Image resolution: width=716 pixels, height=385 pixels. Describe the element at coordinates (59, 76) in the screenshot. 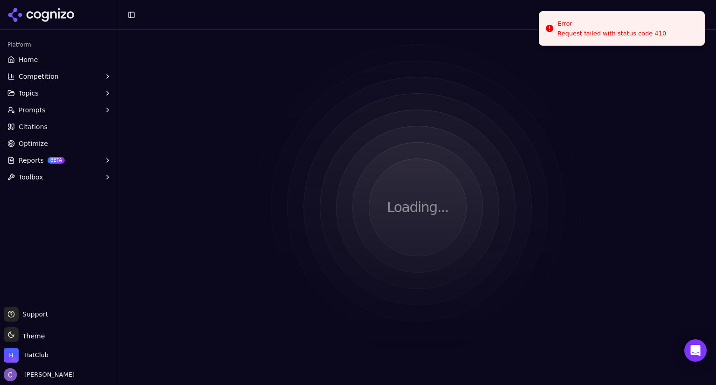

I see `button: Competition` at that location.